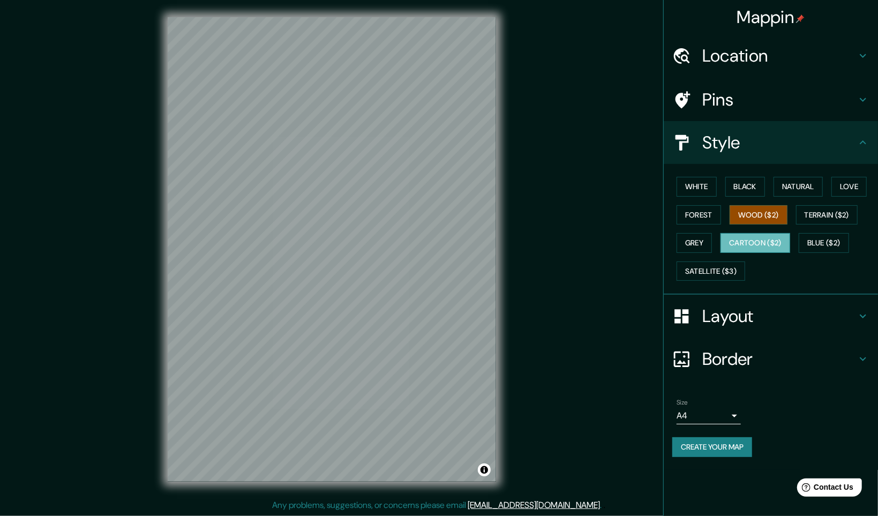 The height and width of the screenshot is (516, 878). Describe the element at coordinates (800, 19) in the screenshot. I see `img: pin-icon.png` at that location.